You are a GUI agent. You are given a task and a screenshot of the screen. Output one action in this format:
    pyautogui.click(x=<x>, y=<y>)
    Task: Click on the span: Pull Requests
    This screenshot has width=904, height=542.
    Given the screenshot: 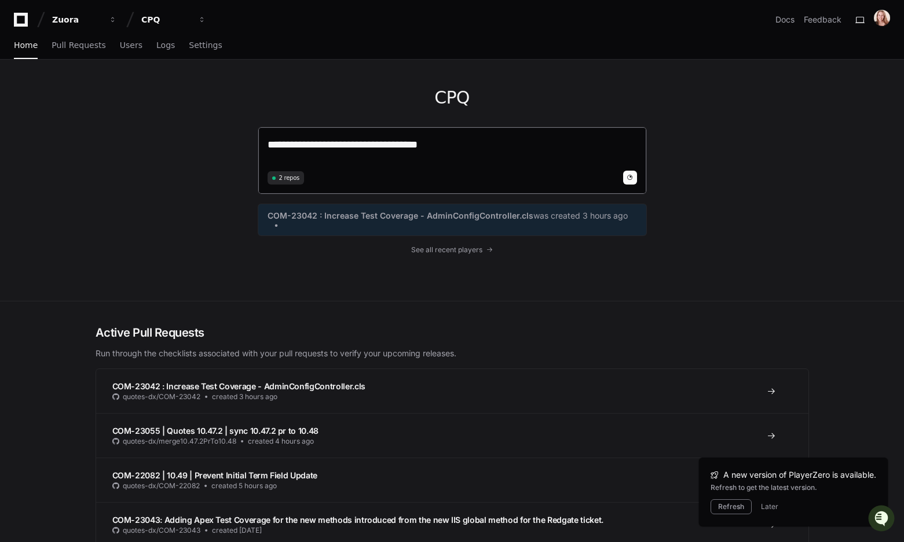 What is the action you would take?
    pyautogui.click(x=78, y=45)
    